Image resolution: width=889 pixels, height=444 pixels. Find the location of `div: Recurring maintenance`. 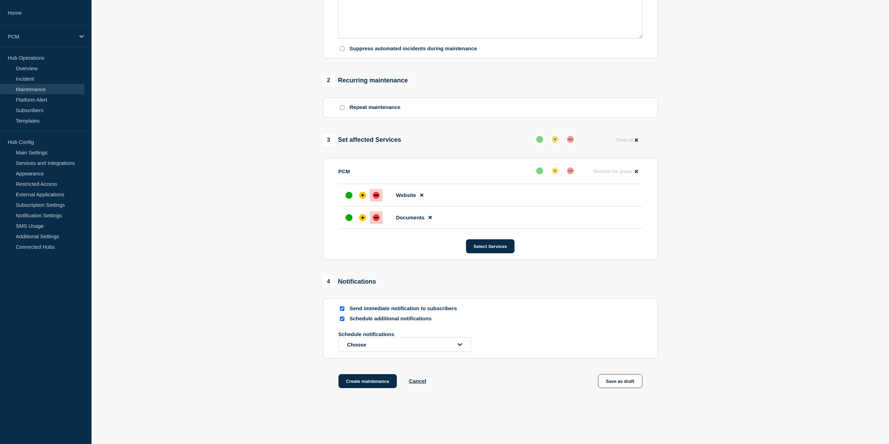

div: Recurring maintenance is located at coordinates (366, 80).